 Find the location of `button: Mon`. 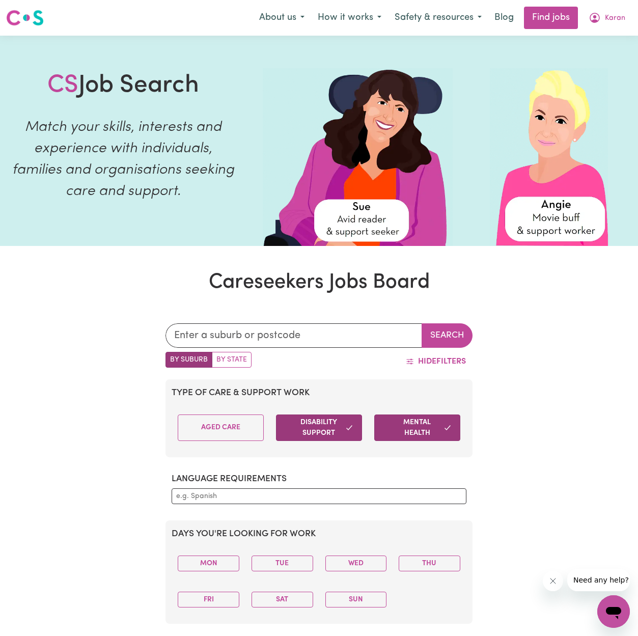

button: Mon is located at coordinates (208, 564).